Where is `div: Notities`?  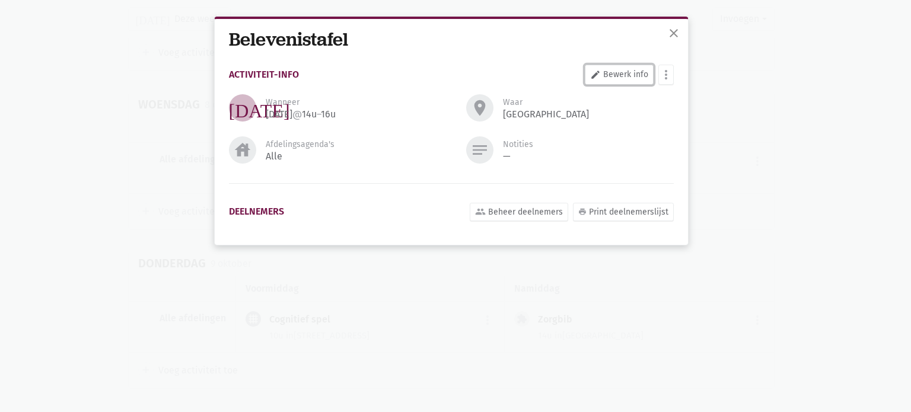
div: Notities is located at coordinates (518, 145).